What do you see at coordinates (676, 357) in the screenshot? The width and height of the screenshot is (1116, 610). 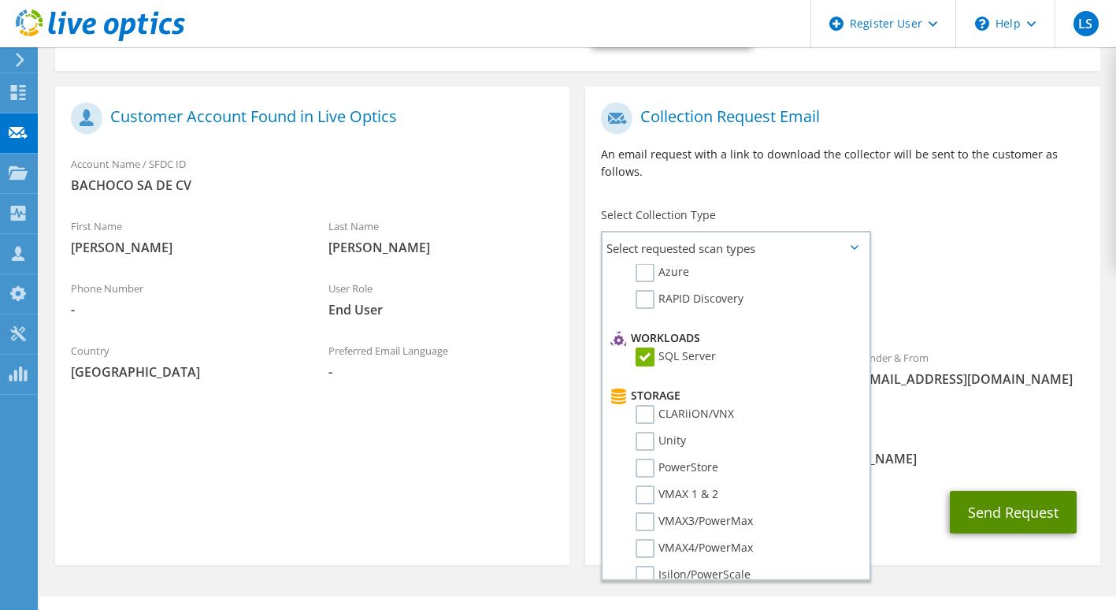 I see `label: SQL Server` at bounding box center [676, 357].